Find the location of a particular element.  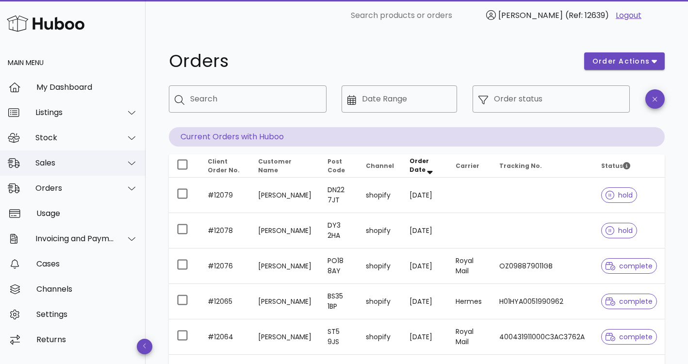

span: Channel is located at coordinates (380, 166).